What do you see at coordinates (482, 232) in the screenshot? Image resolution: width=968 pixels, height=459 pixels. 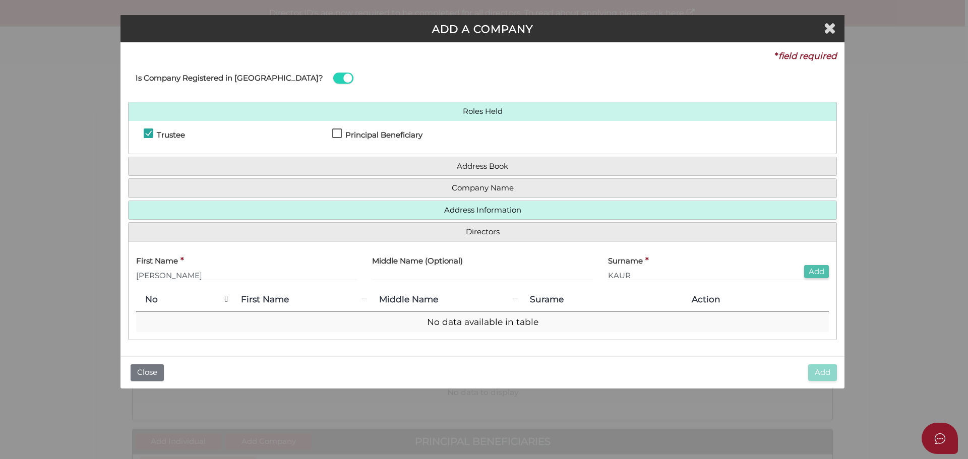 I see `a: Directors` at bounding box center [482, 232].